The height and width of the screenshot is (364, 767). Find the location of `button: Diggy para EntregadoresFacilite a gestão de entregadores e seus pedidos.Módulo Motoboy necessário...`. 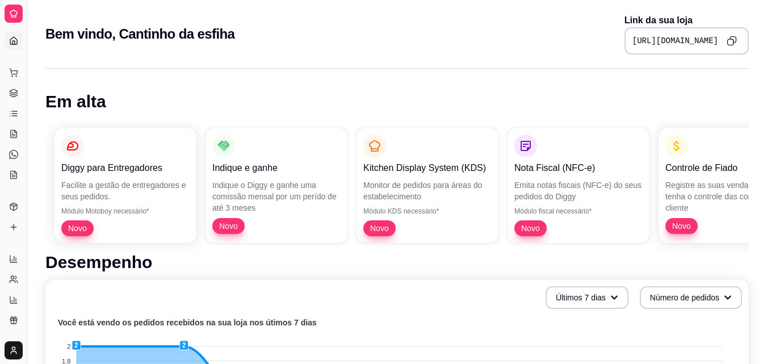

button: Diggy para EntregadoresFacilite a gestão de entregadores e seus pedidos.Módulo Motoboy necessário... is located at coordinates (125, 185).